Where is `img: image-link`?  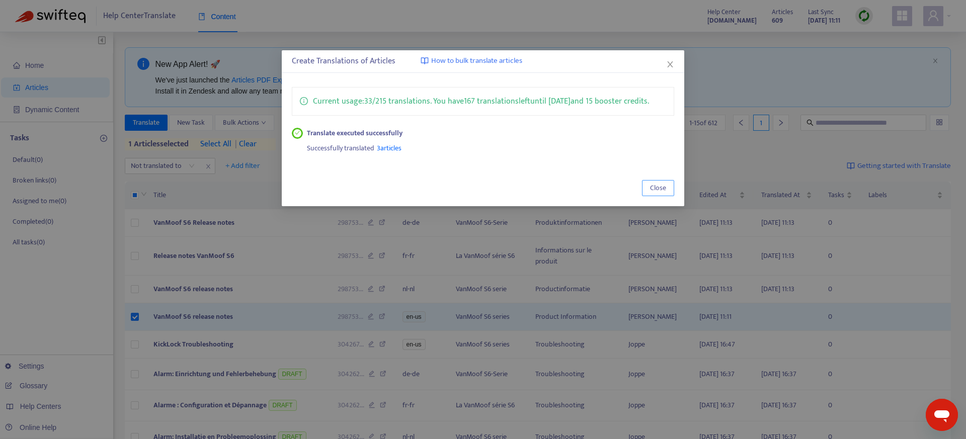
img: image-link is located at coordinates (425, 61).